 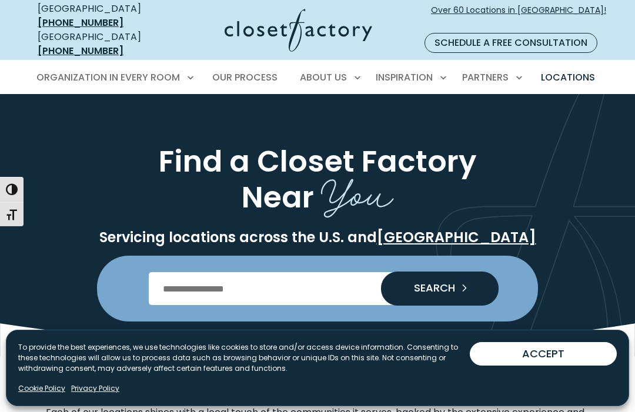 I want to click on p: Servicing locations across the U.S. and, so click(x=317, y=238).